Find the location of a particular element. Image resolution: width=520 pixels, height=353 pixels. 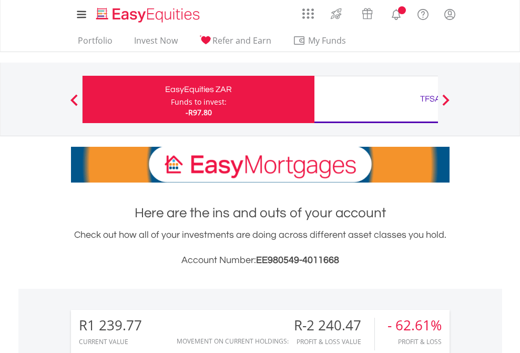

img: grid-menu-icon.svg is located at coordinates (308, 14).